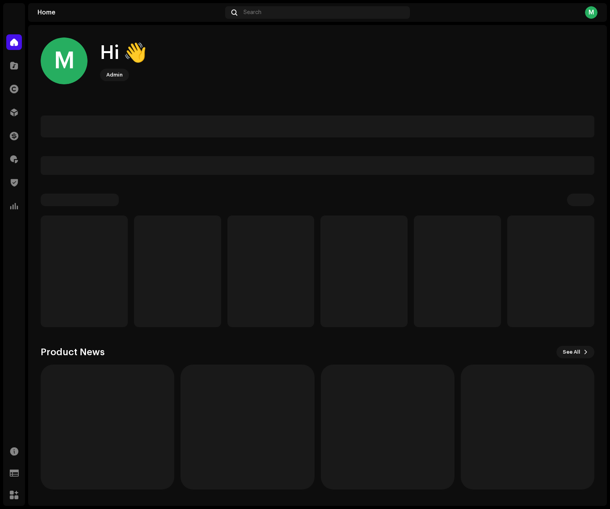 The image size is (610, 509). I want to click on h3: Product News, so click(73, 352).